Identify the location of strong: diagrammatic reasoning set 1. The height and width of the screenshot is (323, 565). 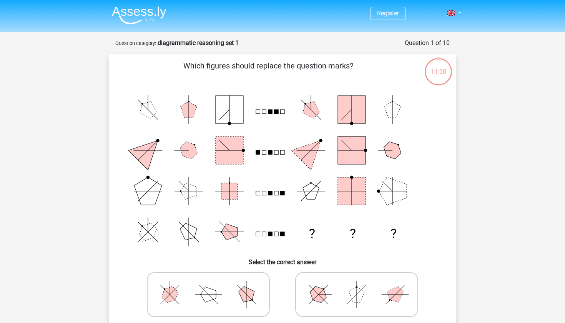
(198, 43).